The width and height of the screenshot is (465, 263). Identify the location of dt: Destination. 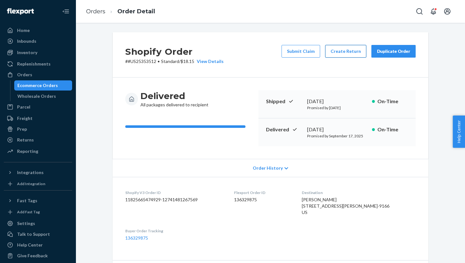
(359, 192).